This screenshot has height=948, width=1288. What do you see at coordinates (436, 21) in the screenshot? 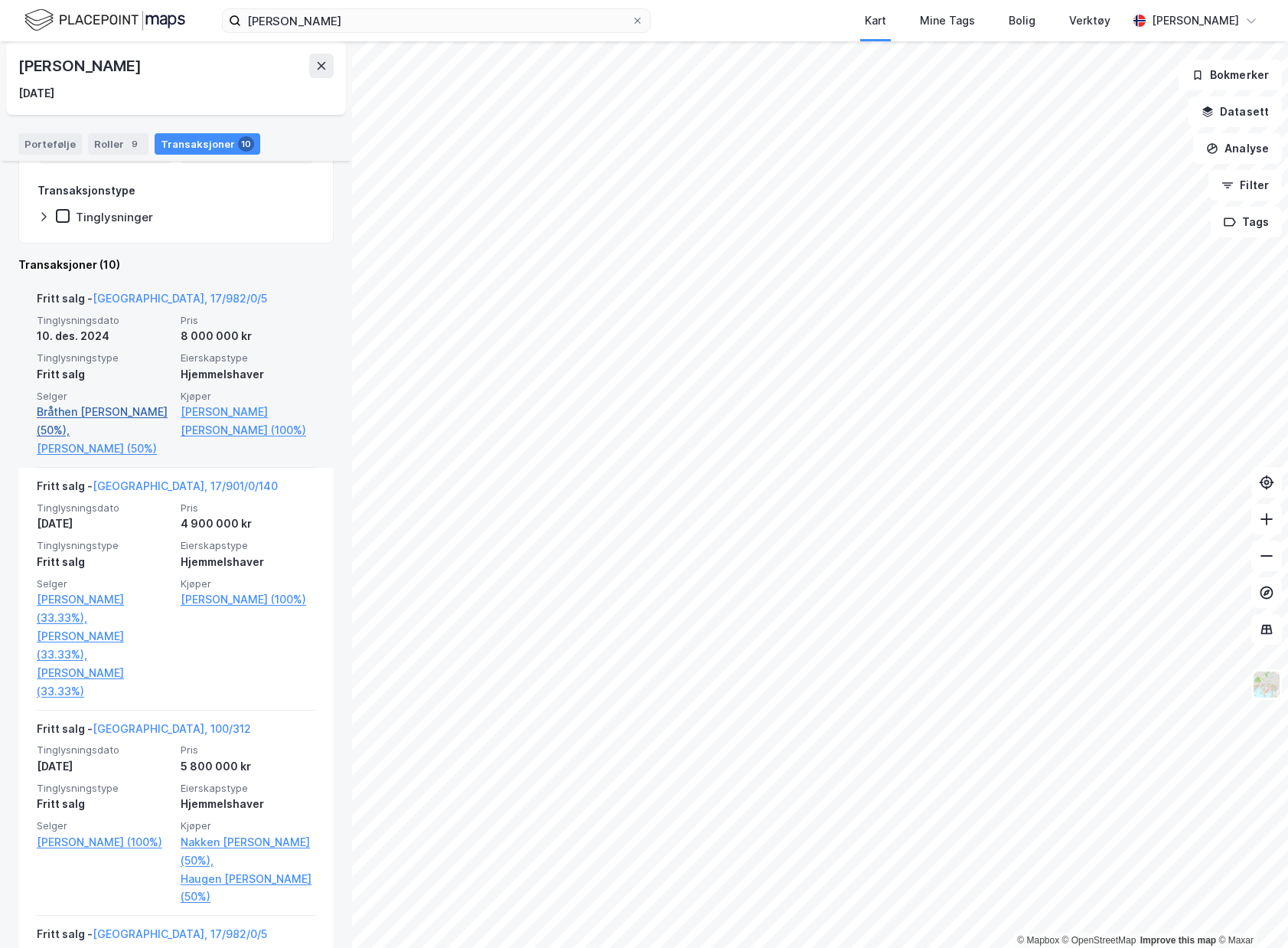
I see `input: Søk på adresse, matrikkel, gårdeiere, leietakere eller personer` at bounding box center [436, 21].